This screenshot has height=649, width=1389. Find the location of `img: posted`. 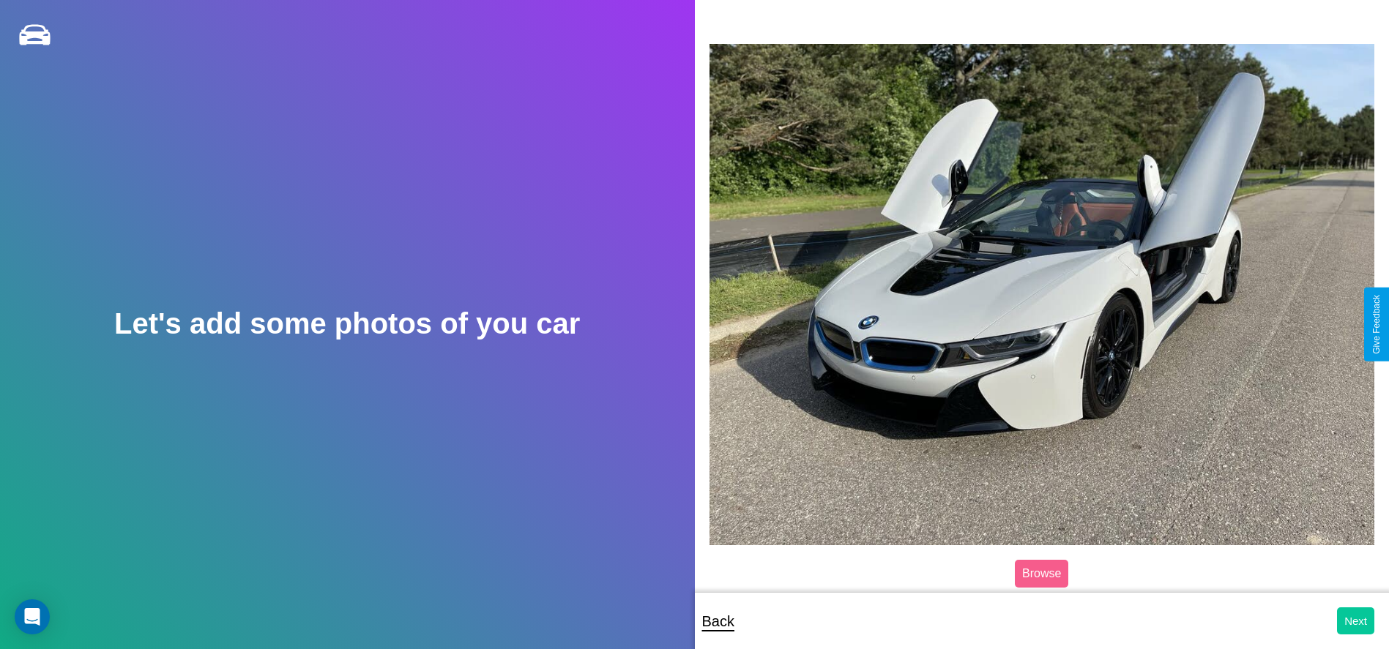

img: posted is located at coordinates (1042, 294).